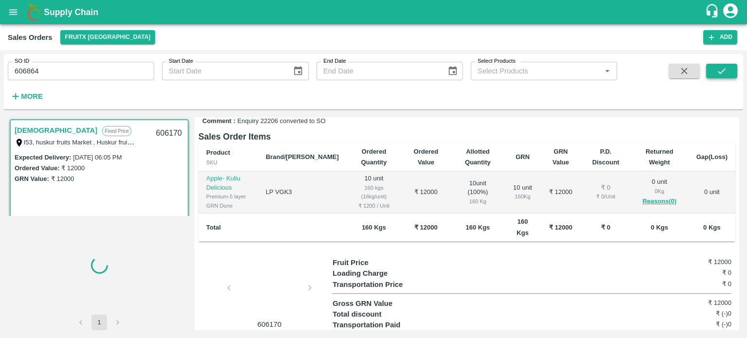 This screenshot has height=338, width=747. Describe the element at coordinates (37, 168) in the screenshot. I see `label: Ordered Value:` at that location.